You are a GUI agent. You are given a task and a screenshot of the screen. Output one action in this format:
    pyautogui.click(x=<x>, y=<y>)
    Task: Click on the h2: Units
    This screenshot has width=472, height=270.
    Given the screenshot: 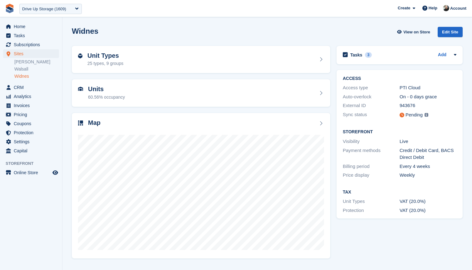 What is the action you would take?
    pyautogui.click(x=106, y=89)
    